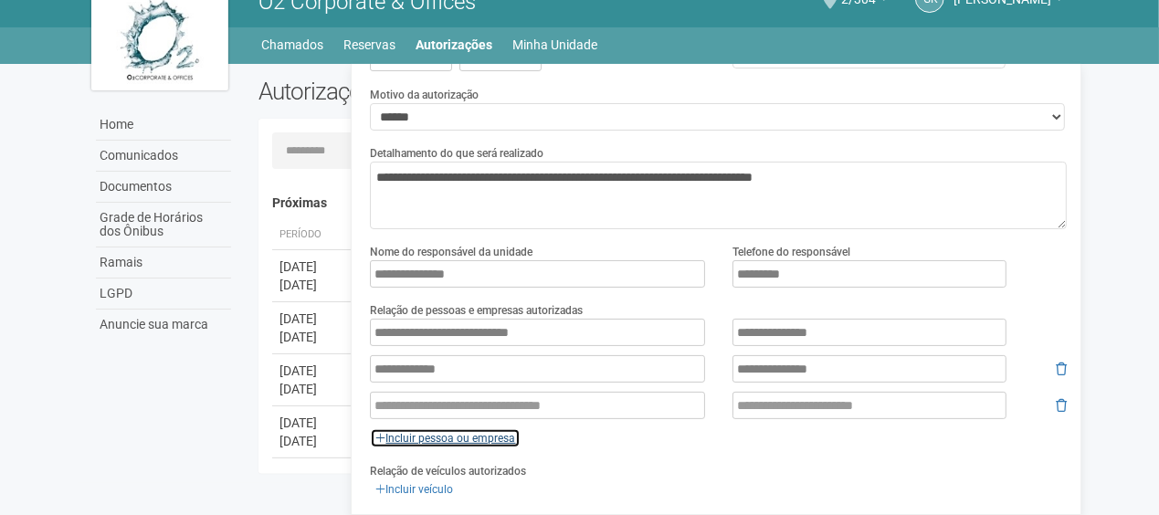  What do you see at coordinates (414, 489) in the screenshot?
I see `a: Incluir veículo` at bounding box center [414, 489].